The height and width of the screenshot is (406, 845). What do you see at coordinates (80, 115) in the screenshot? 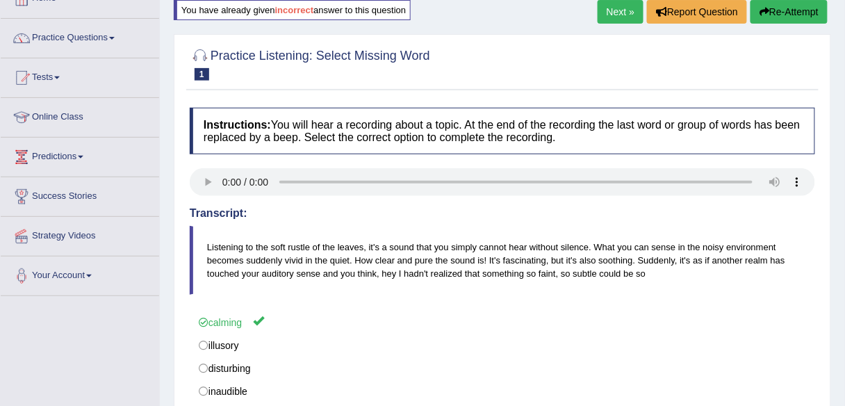
I see `a: Online Class` at bounding box center [80, 115].